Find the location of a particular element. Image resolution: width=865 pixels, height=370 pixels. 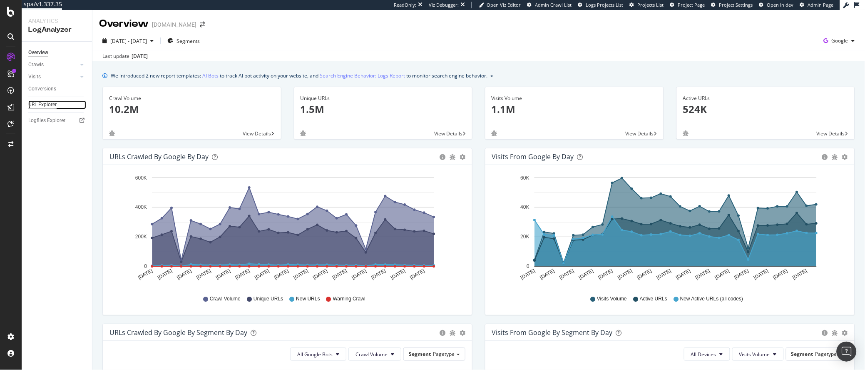

span: Project Settings is located at coordinates (736, 5).